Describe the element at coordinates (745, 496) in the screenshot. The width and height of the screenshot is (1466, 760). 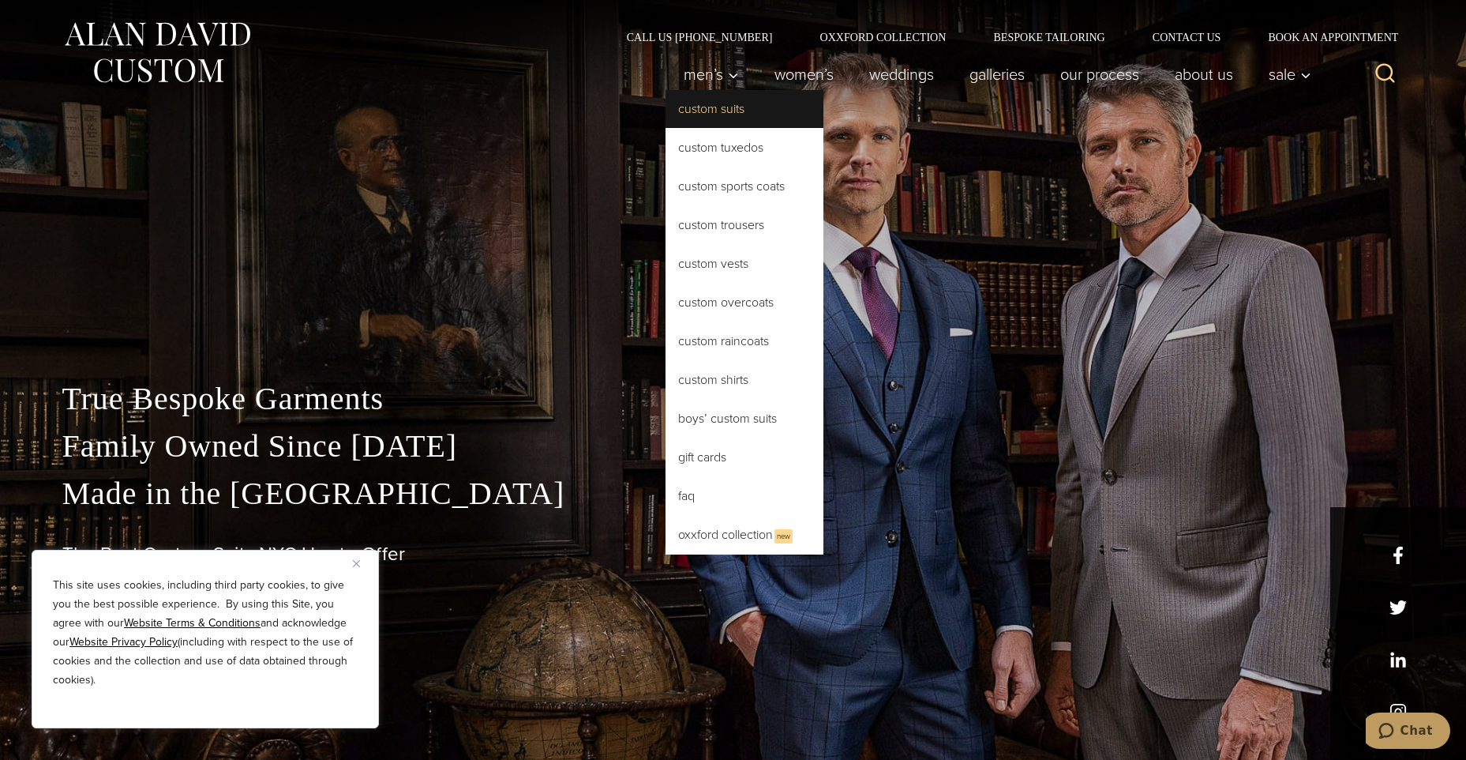
I see `a: FAQ` at that location.